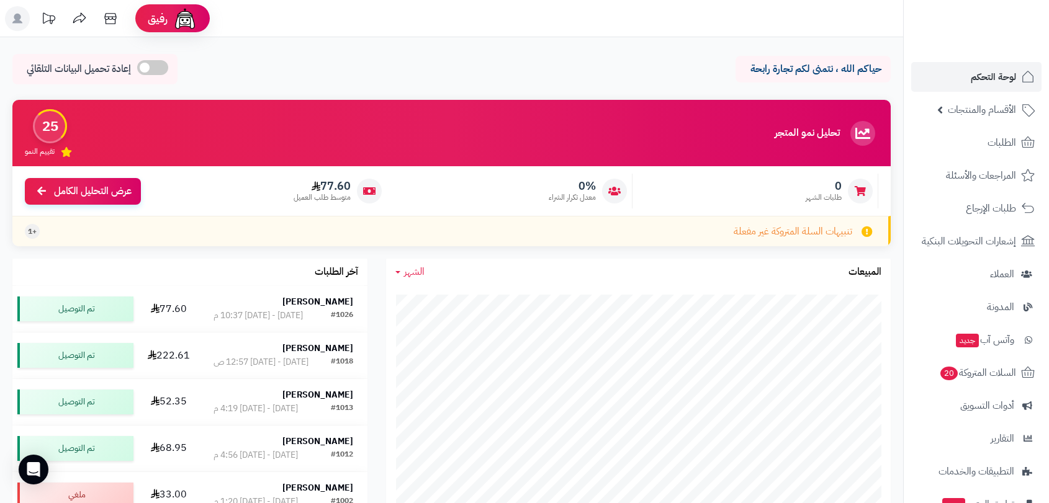 The image size is (1049, 503). Describe the element at coordinates (967, 341) in the screenshot. I see `span: جديد` at that location.